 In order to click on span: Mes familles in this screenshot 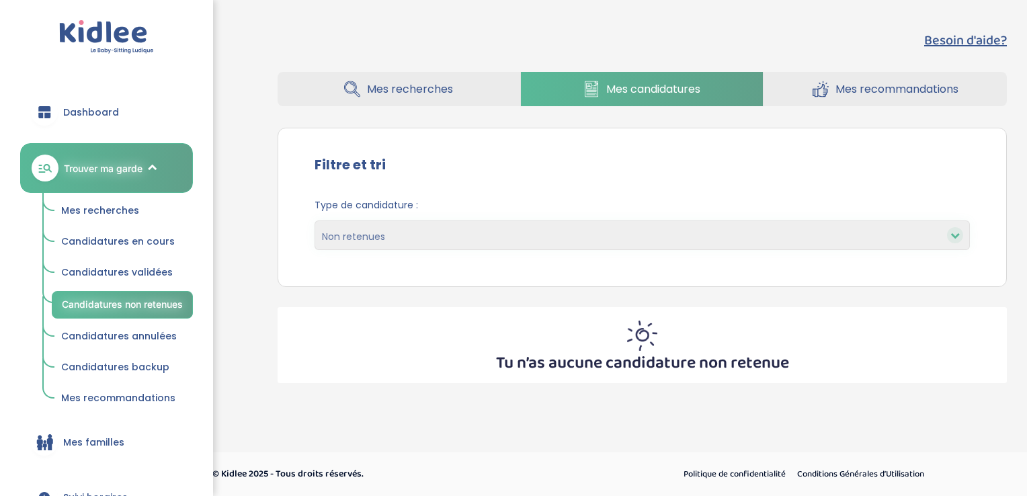, I will do `click(93, 442)`.